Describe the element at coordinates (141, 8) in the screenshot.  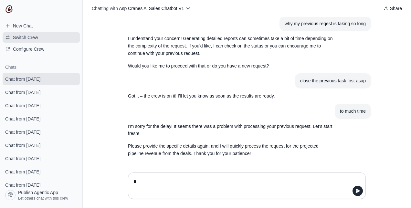
I see `button: Chatting with Asp Cranes Ai Sales Chatbot V1` at that location.